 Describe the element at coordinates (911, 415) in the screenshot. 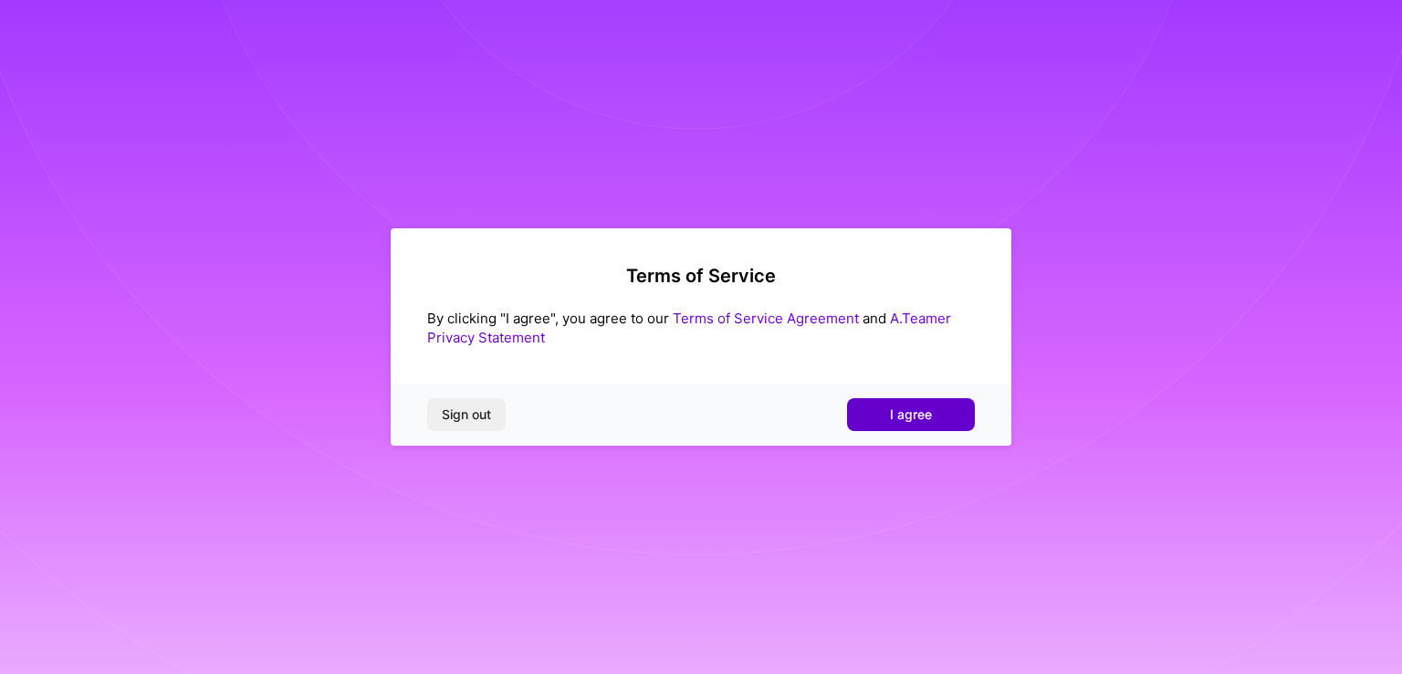

I see `button: I agree` at that location.